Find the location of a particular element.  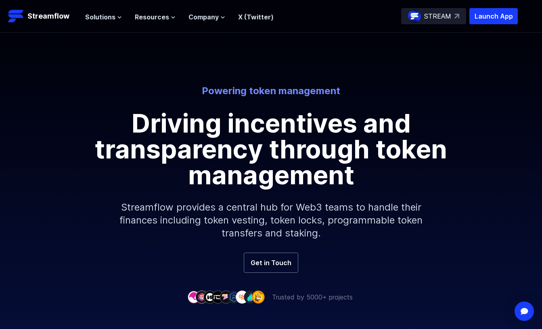

a: X (Twitter) is located at coordinates (256, 17).